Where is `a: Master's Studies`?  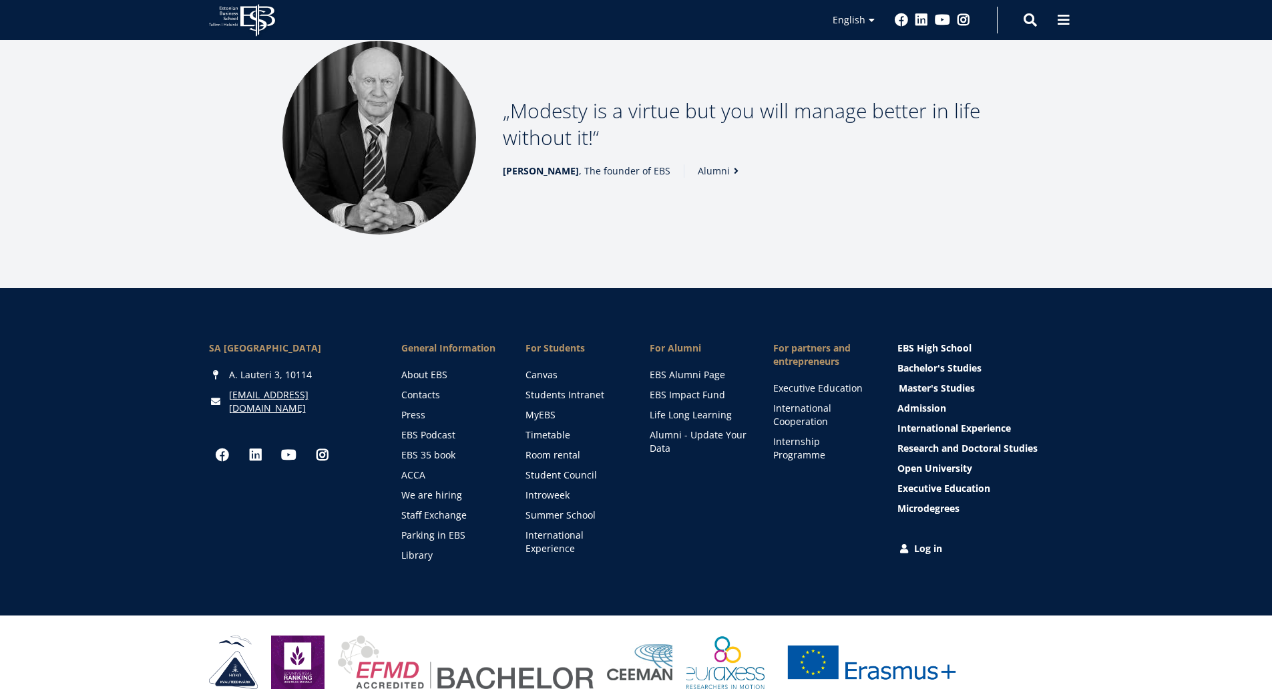 a: Master's Studies is located at coordinates (982, 388).